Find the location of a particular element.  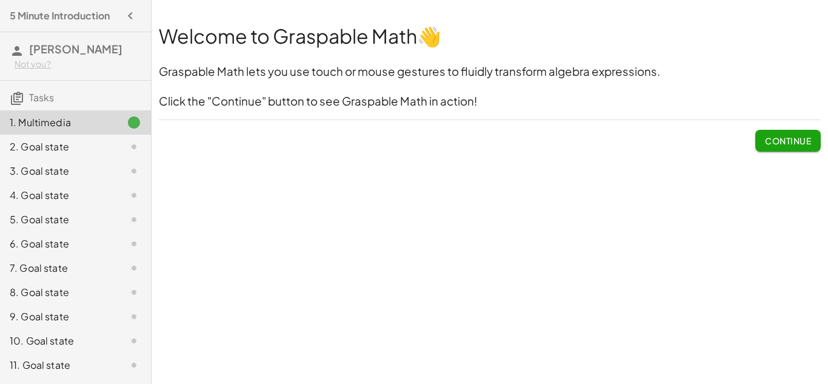

span: Tasks is located at coordinates (41, 97).